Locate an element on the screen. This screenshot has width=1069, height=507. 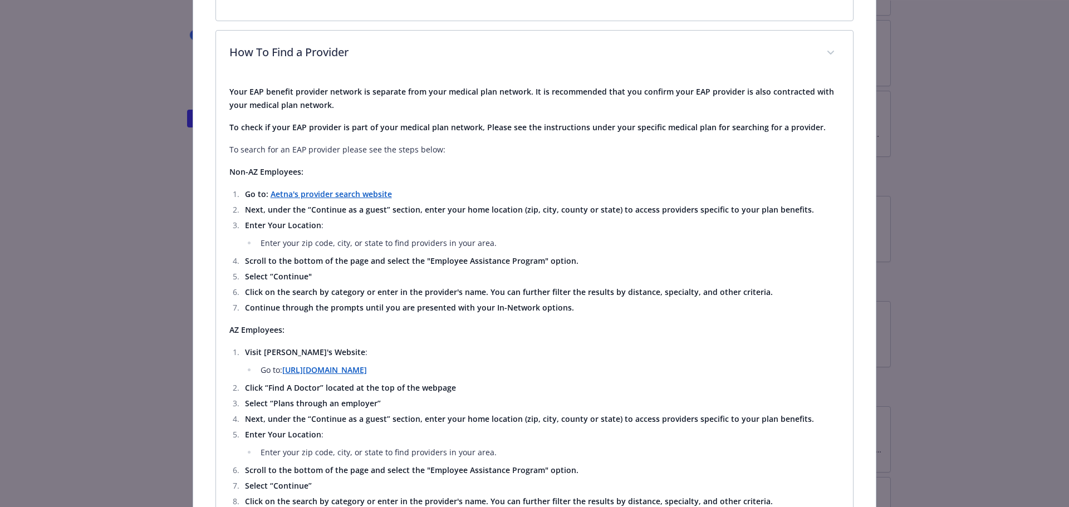
strong: Non-AZ Employees: is located at coordinates (266, 172).